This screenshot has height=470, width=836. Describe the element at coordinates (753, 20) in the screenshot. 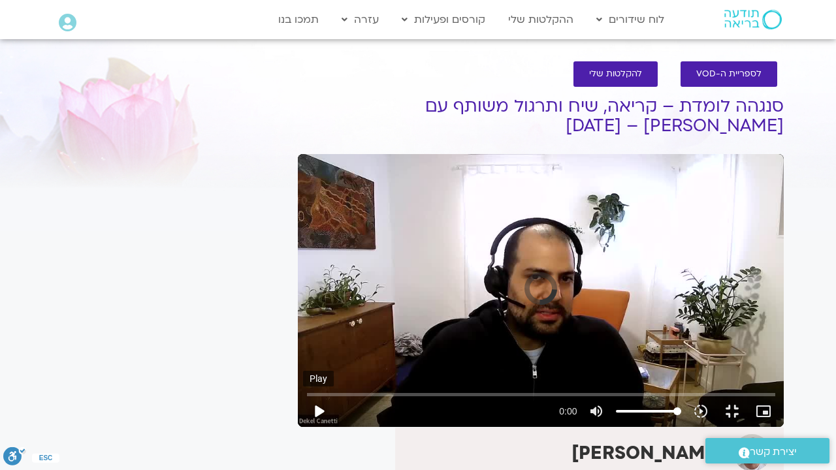

I see `img: תודעה בריאה` at that location.